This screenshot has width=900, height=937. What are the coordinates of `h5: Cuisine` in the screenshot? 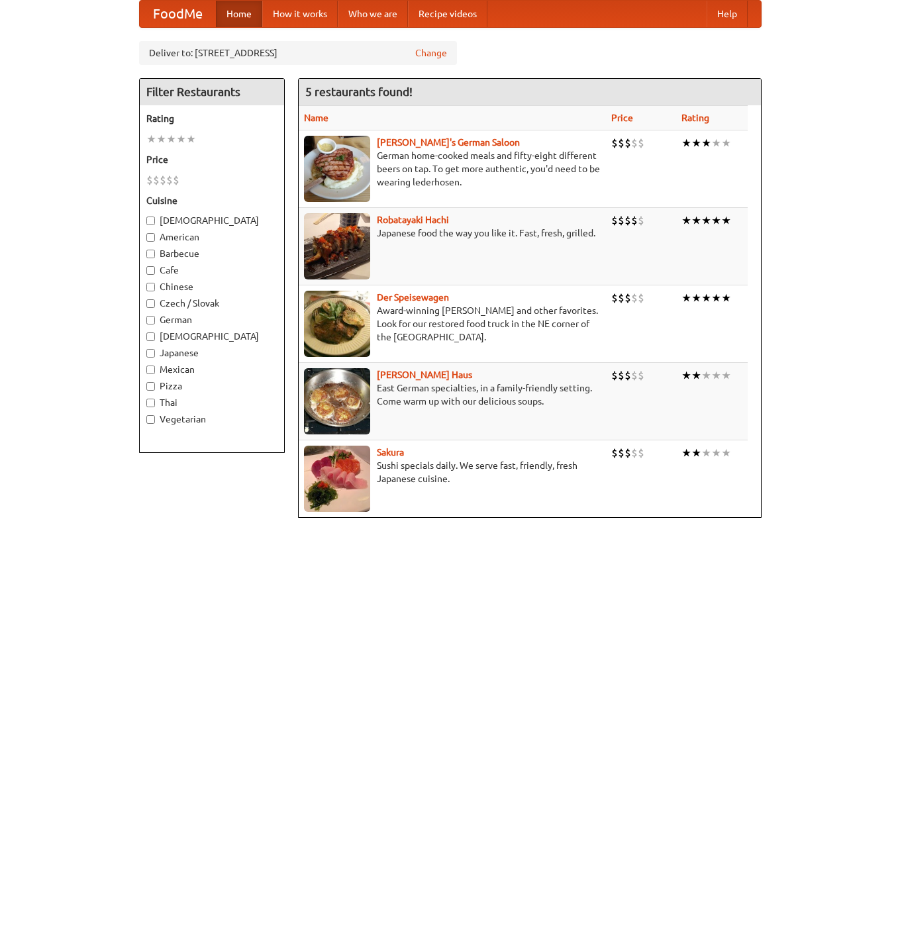 It's located at (212, 201).